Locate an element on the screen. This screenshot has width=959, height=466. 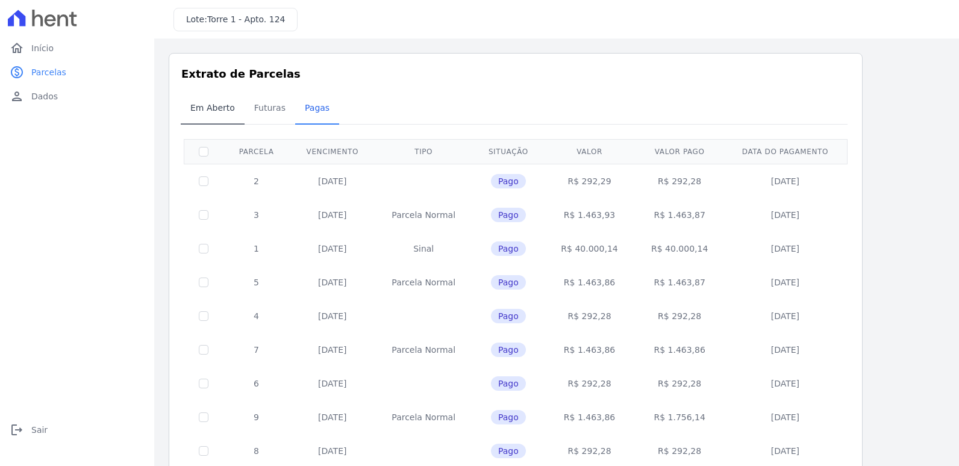
td: R$ 292,29 is located at coordinates (590, 181).